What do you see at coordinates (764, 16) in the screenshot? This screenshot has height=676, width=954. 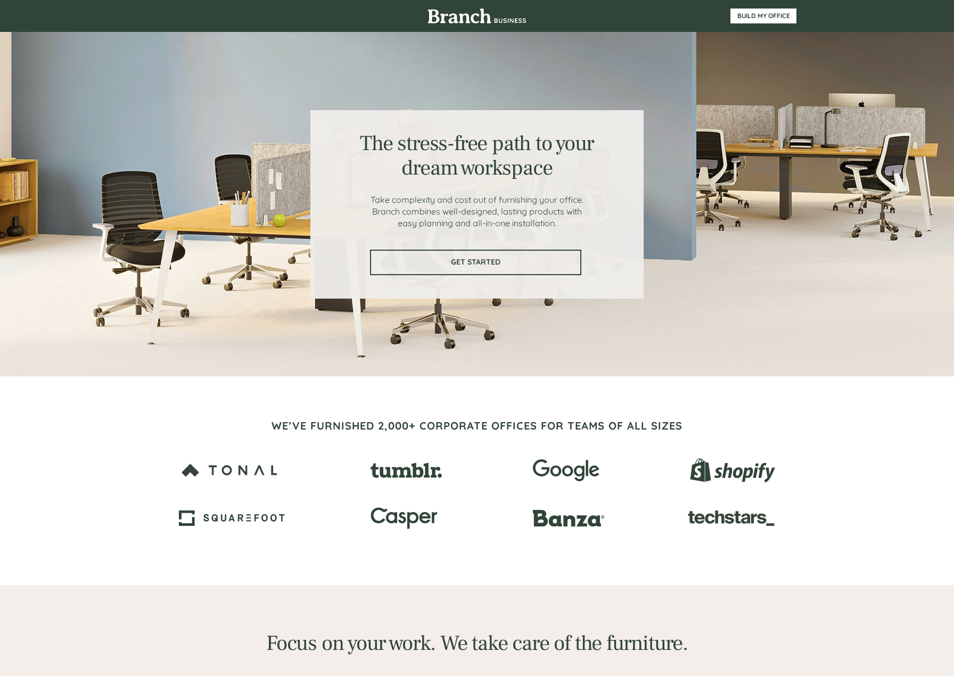 I see `a: BUILD MY OFFICE` at bounding box center [764, 16].